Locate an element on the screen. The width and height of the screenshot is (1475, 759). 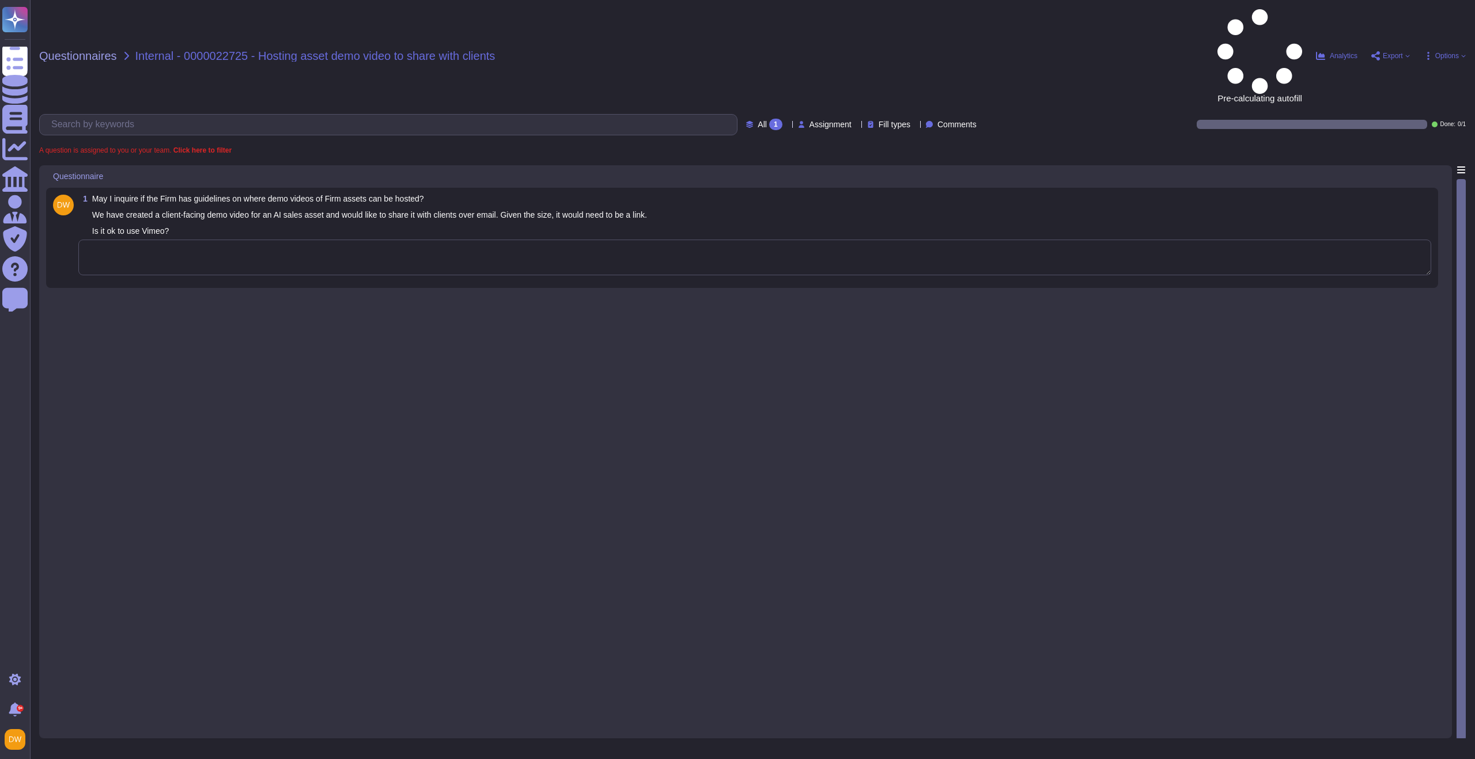
button: user is located at coordinates (18, 740).